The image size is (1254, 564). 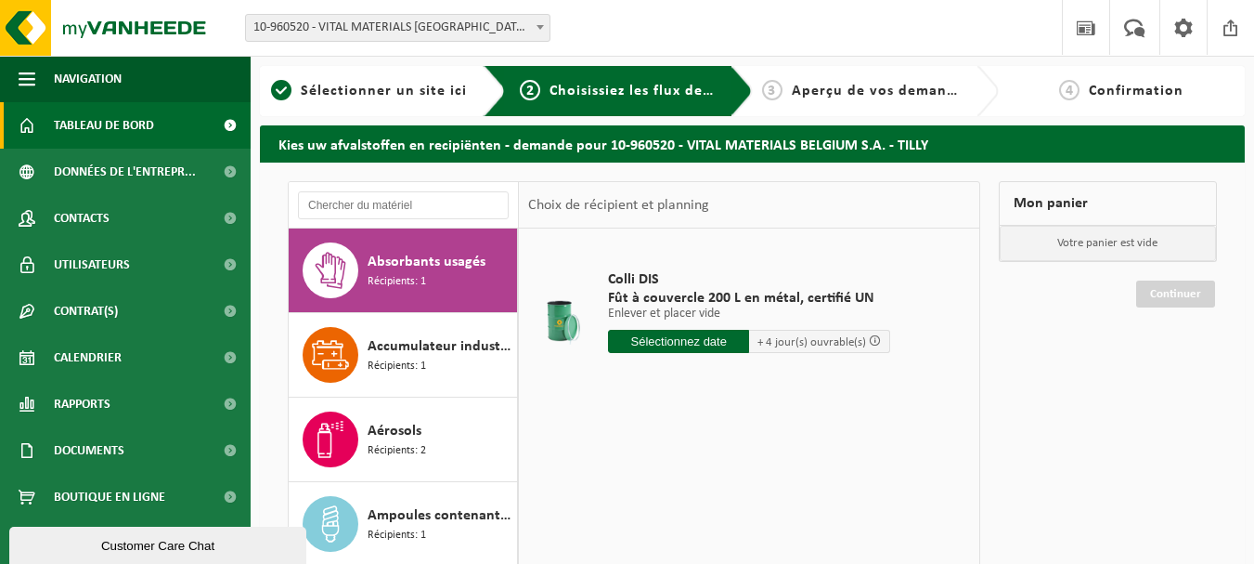 I want to click on span: Fût à couvercle 200 L en métal, certifié UN, so click(x=749, y=298).